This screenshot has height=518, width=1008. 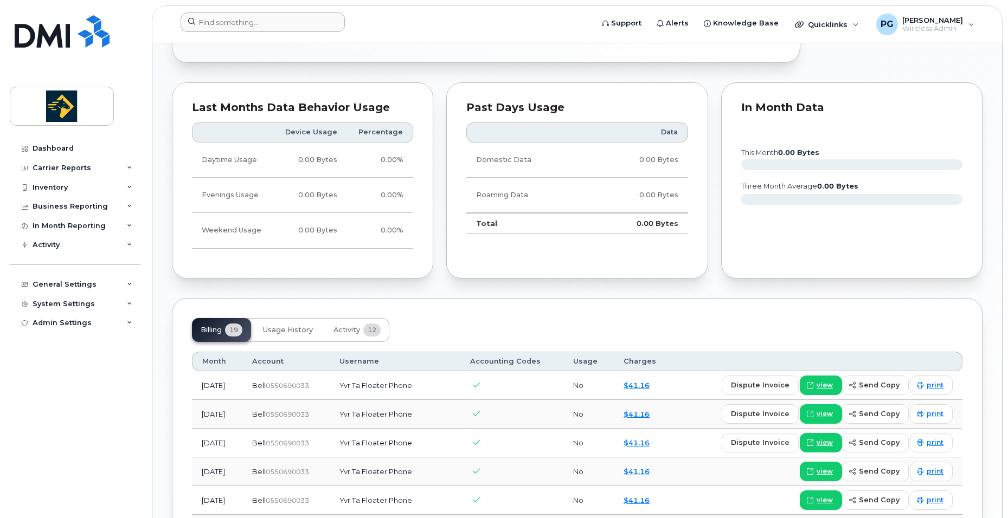 I want to click on span: 12, so click(x=372, y=330).